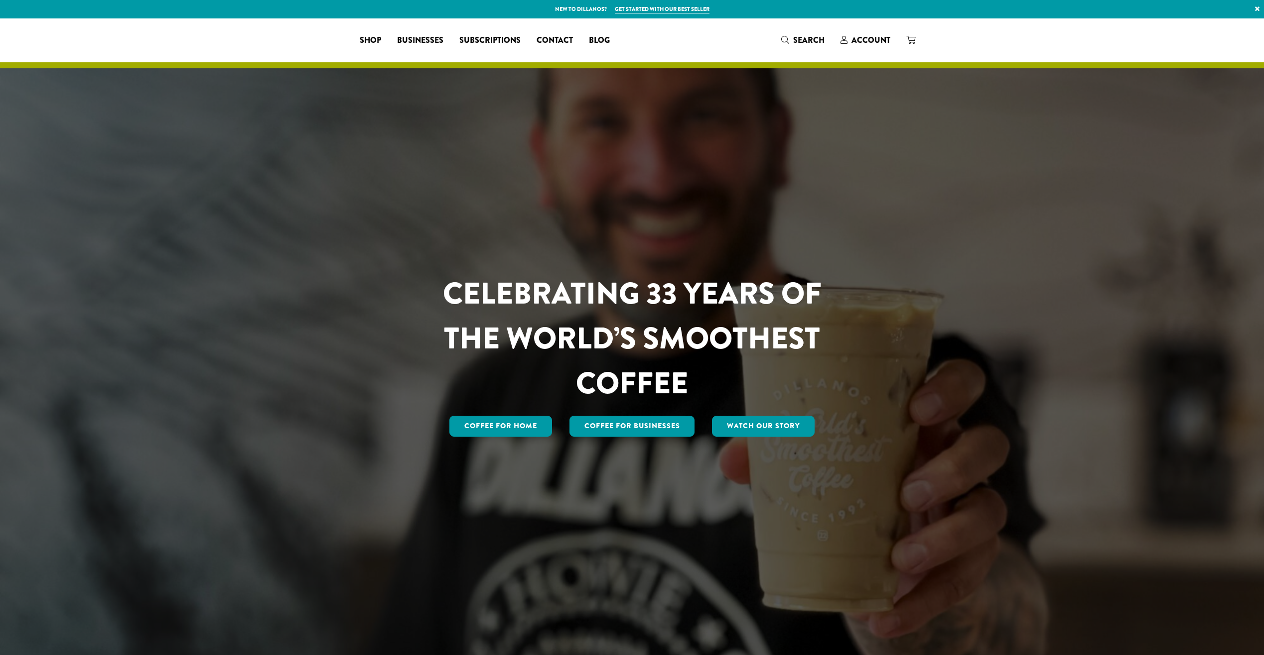 Image resolution: width=1264 pixels, height=655 pixels. I want to click on a: Coffee For Businesses, so click(632, 426).